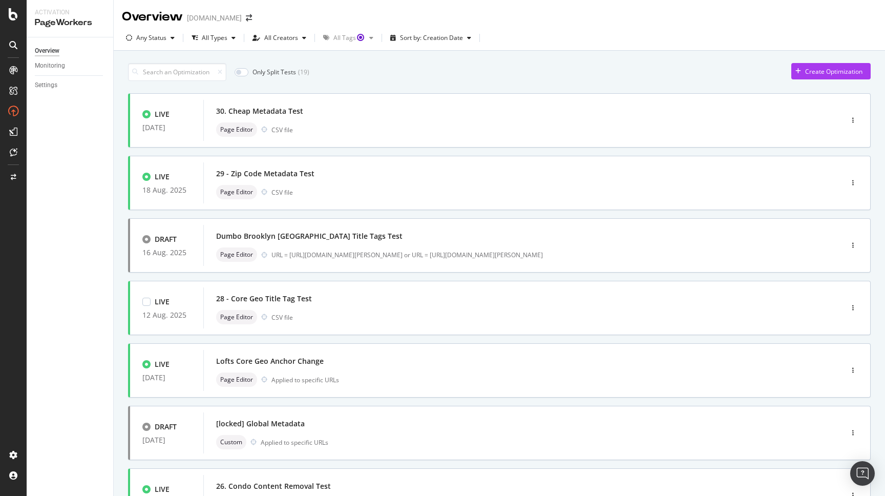 The height and width of the screenshot is (496, 885). What do you see at coordinates (831, 71) in the screenshot?
I see `button: Create Optimization` at bounding box center [831, 71].